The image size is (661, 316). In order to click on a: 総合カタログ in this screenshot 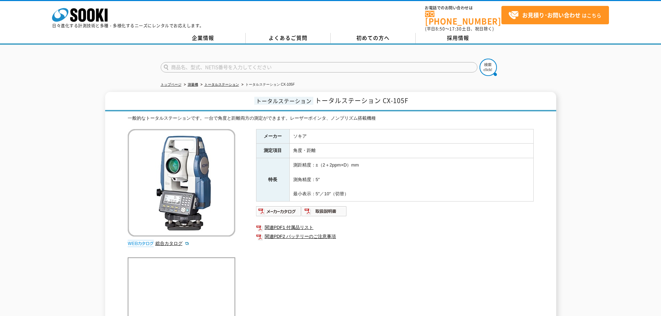, I will do `click(172, 243)`.